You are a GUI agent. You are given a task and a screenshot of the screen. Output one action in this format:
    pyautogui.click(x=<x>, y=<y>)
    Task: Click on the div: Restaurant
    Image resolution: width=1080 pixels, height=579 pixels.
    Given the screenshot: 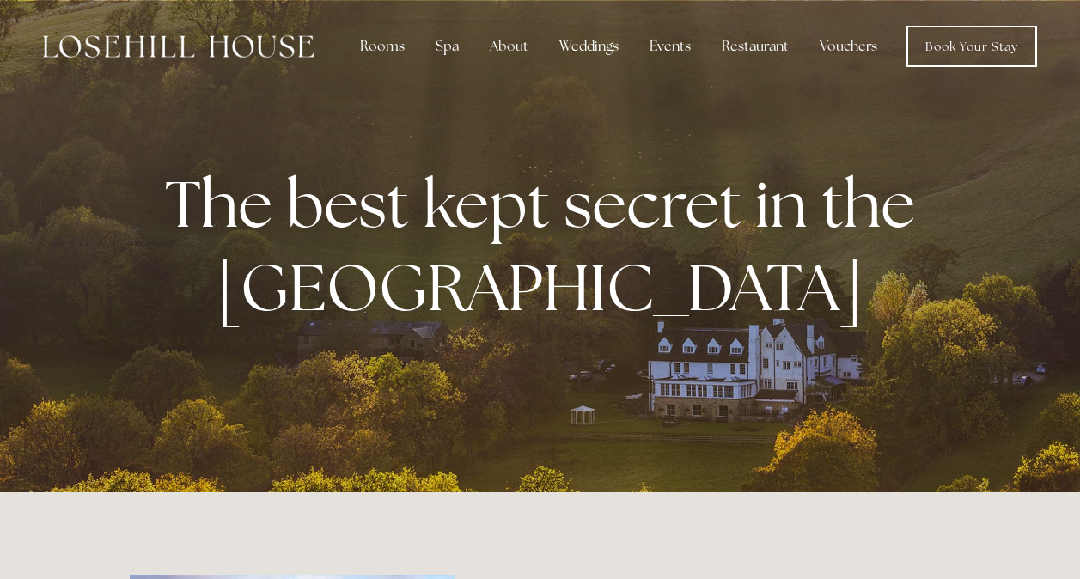 What is the action you would take?
    pyautogui.click(x=755, y=46)
    